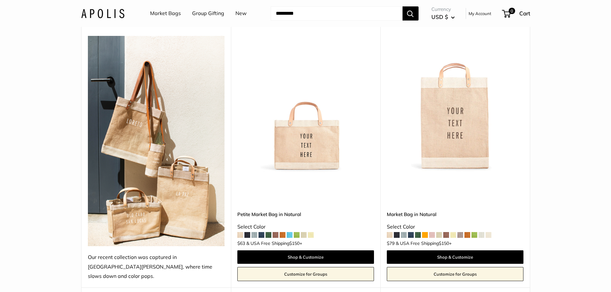 This screenshot has width=611, height=292. I want to click on span: Currency, so click(443, 9).